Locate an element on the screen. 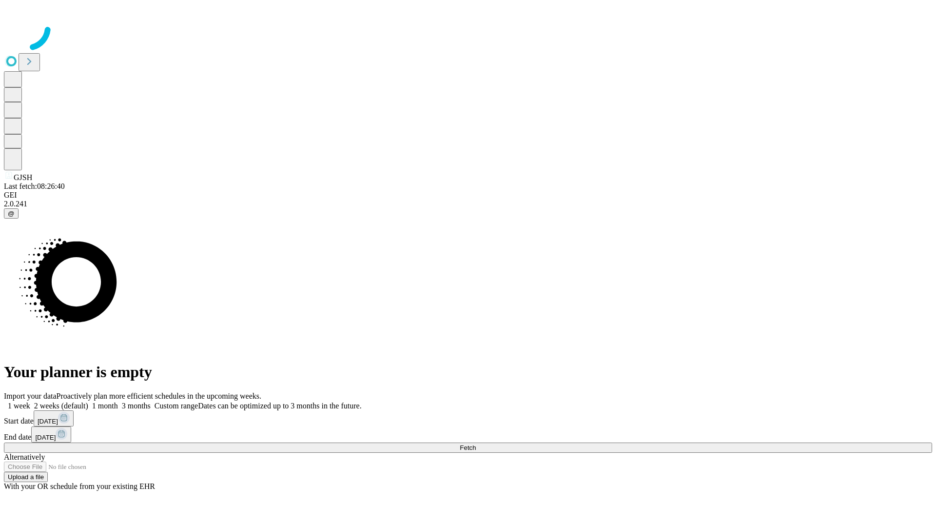  div: End date is located at coordinates (468, 434).